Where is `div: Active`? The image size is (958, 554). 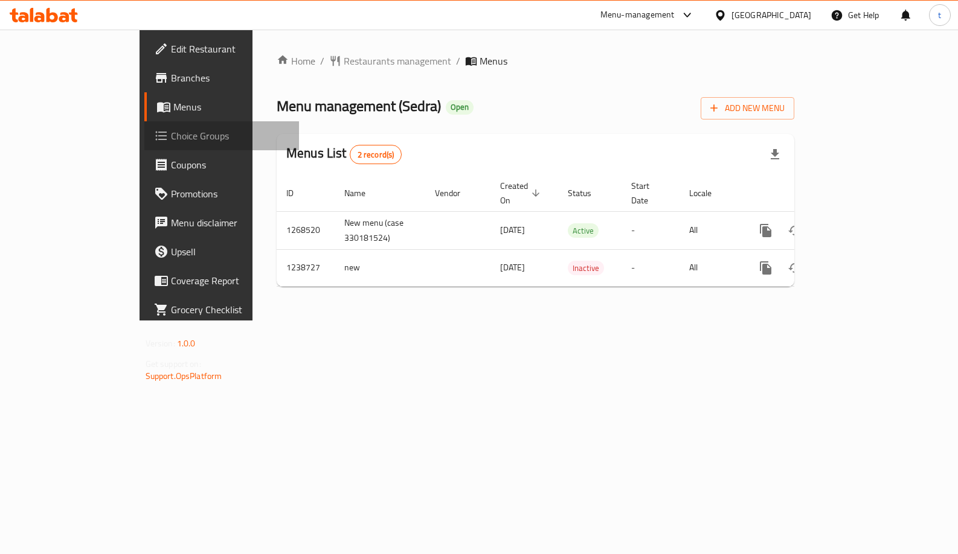
div: Active is located at coordinates (583, 231).